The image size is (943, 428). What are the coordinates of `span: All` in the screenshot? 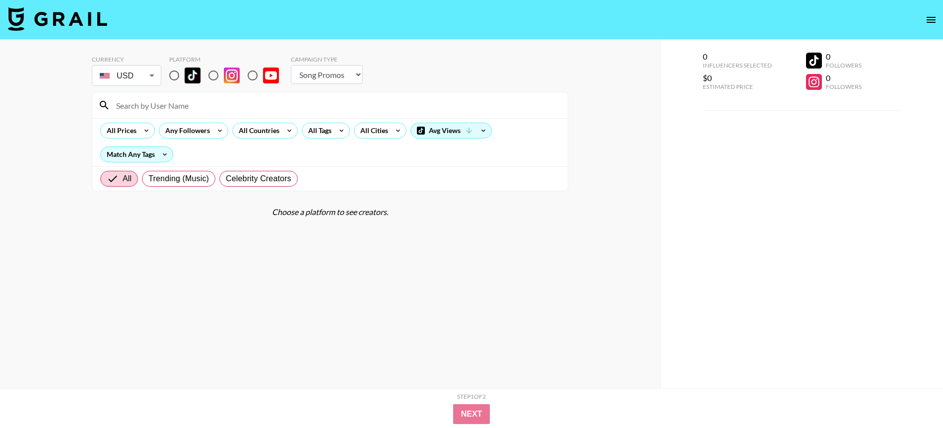 It's located at (127, 179).